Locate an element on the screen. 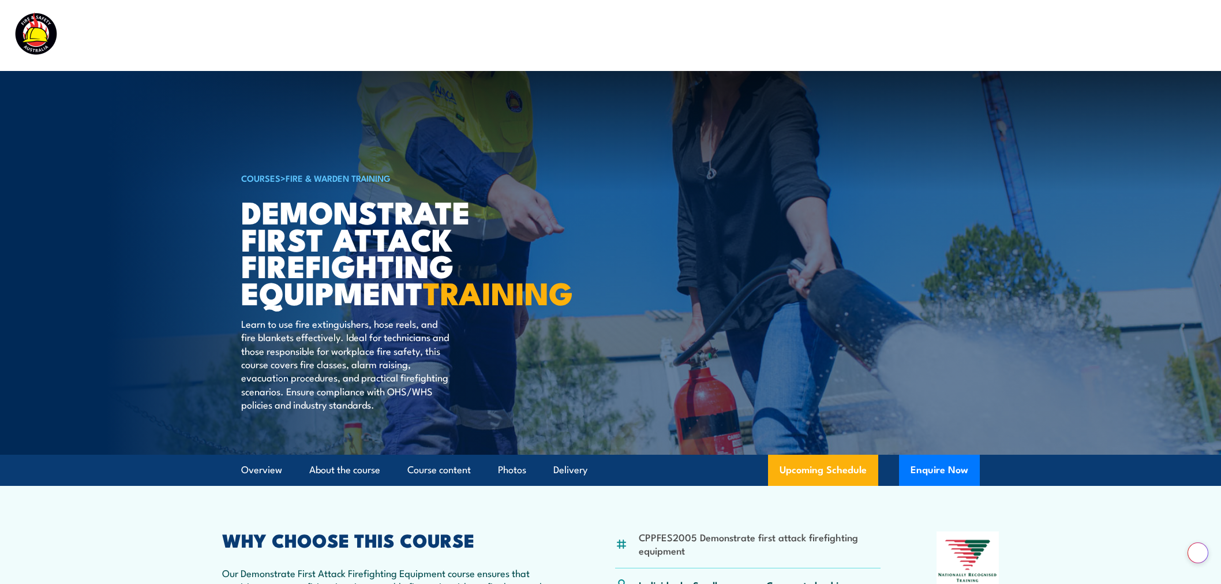 The height and width of the screenshot is (584, 1221). a: Delivery is located at coordinates (570, 470).